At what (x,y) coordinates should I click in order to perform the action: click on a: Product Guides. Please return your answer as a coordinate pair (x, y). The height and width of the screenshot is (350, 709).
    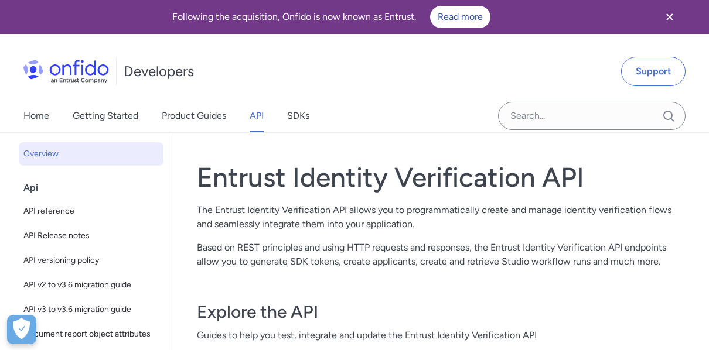
    Looking at the image, I should click on (194, 116).